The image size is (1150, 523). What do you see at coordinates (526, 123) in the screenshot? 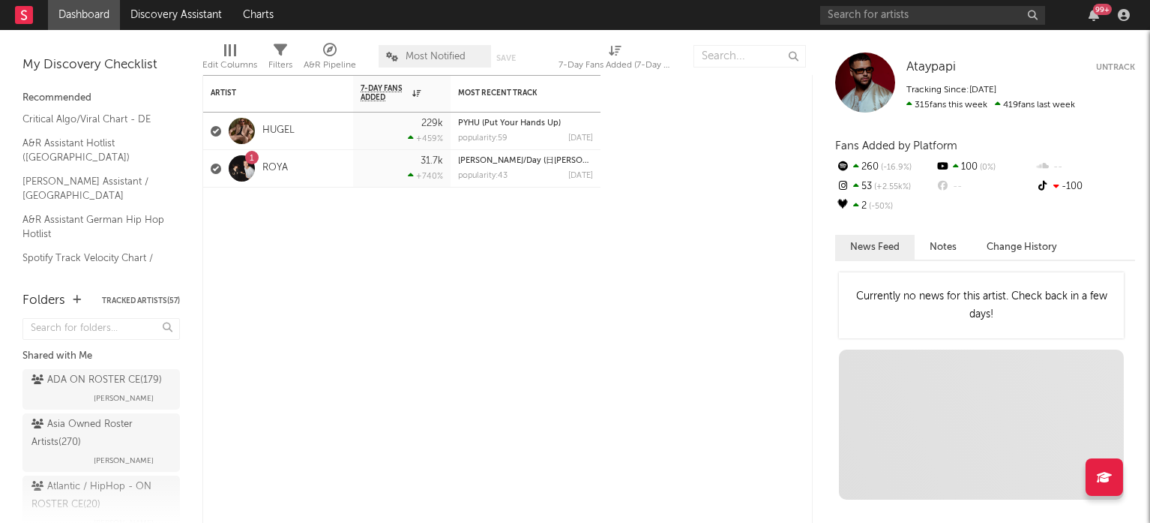
I see `div: PYHU (Put Your Hands Up)` at bounding box center [526, 123].